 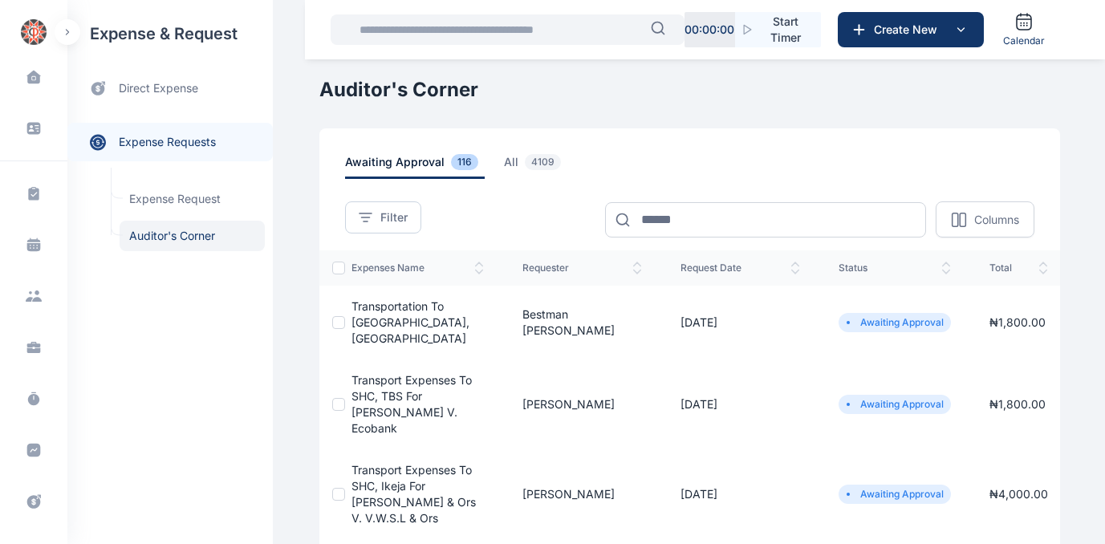 I want to click on span: Create New, so click(x=909, y=30).